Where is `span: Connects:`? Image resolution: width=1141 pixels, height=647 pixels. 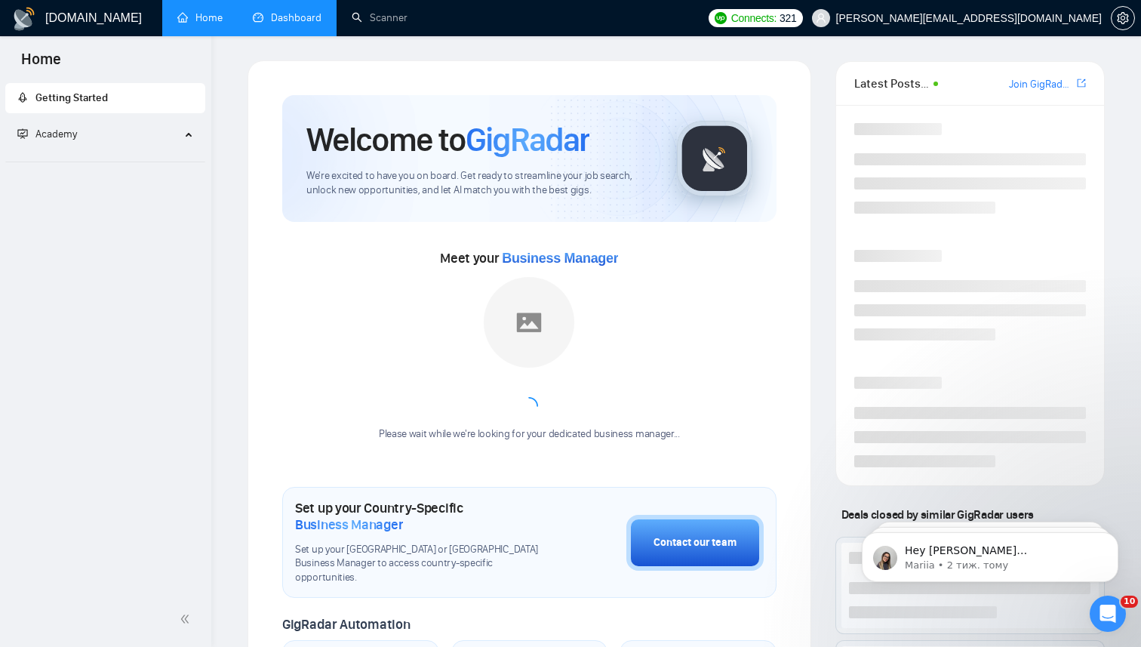
span: Connects: is located at coordinates (754, 18).